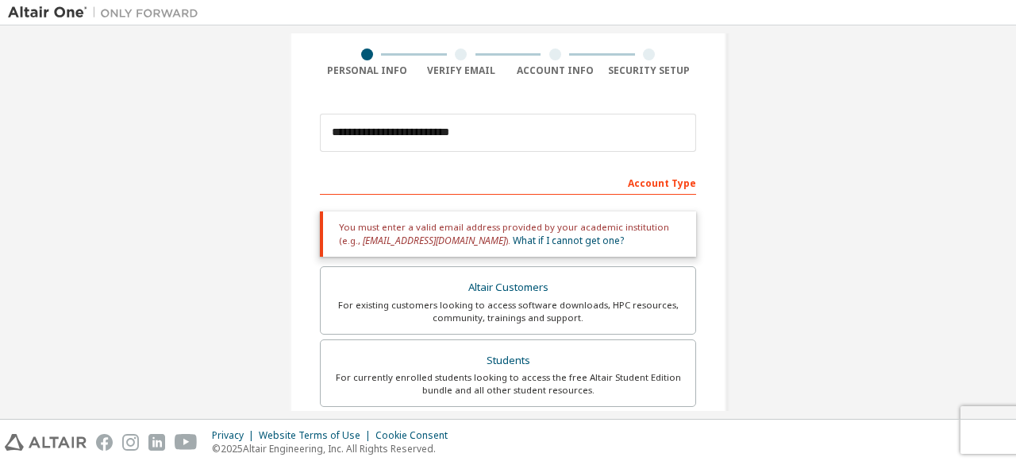 Image resolution: width=1016 pixels, height=465 pixels. Describe the element at coordinates (45, 441) in the screenshot. I see `img: altair_logo.svg` at that location.